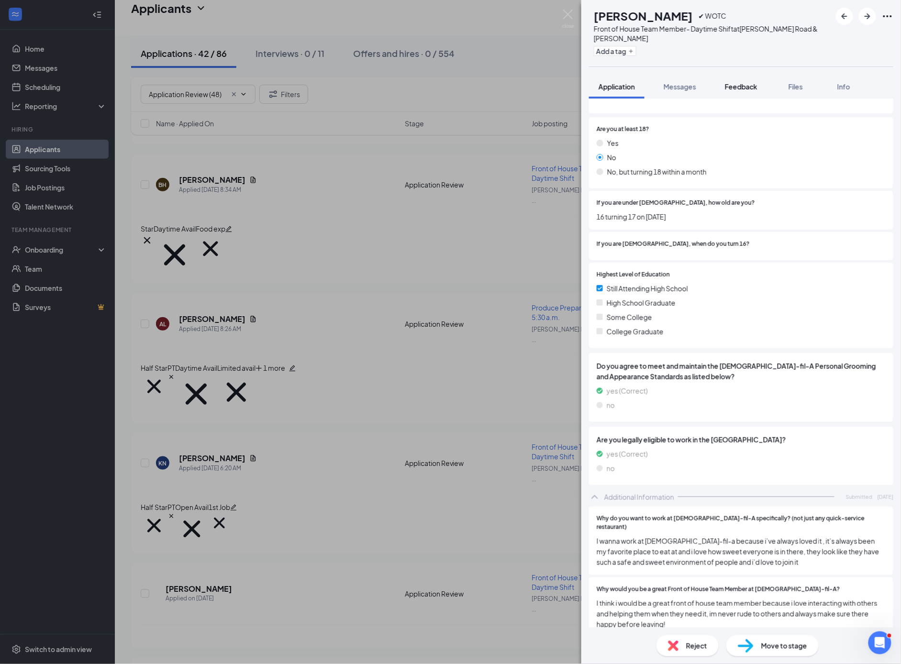 This screenshot has height=664, width=901. Describe the element at coordinates (617, 87) in the screenshot. I see `span: Application` at that location.